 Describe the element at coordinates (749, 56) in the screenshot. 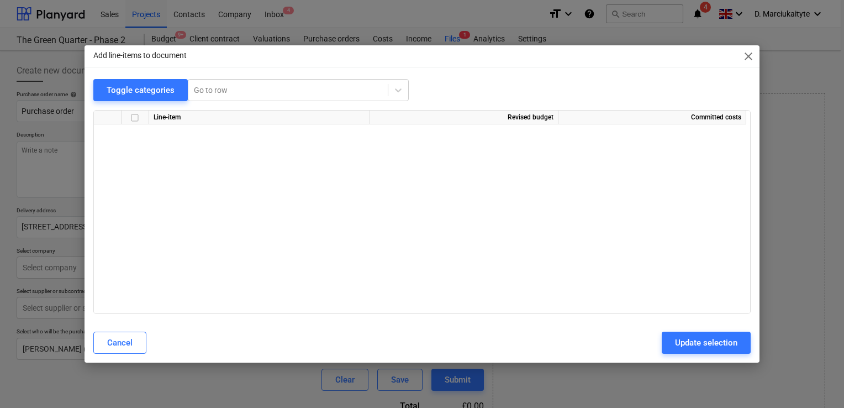

I see `span: close` at that location.